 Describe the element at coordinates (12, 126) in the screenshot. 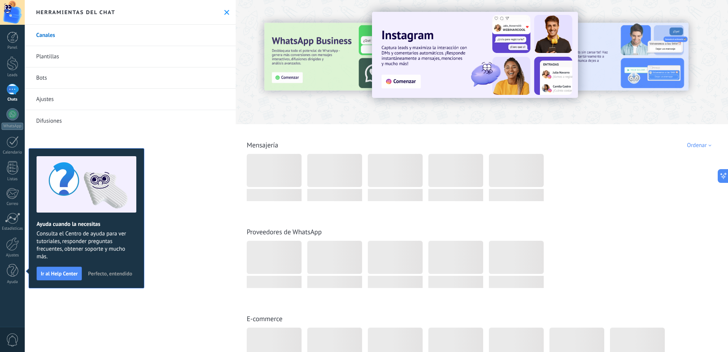

I see `div: WhatsApp` at that location.